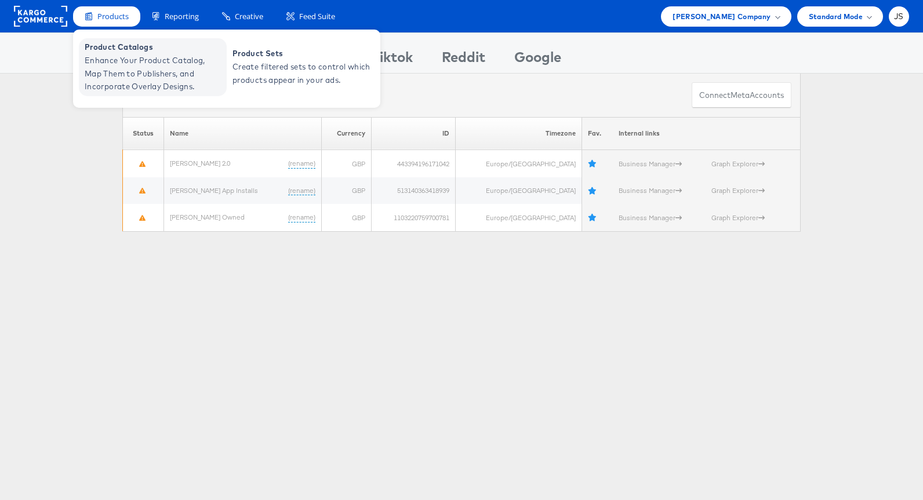 Image resolution: width=923 pixels, height=500 pixels. I want to click on span: meta, so click(740, 95).